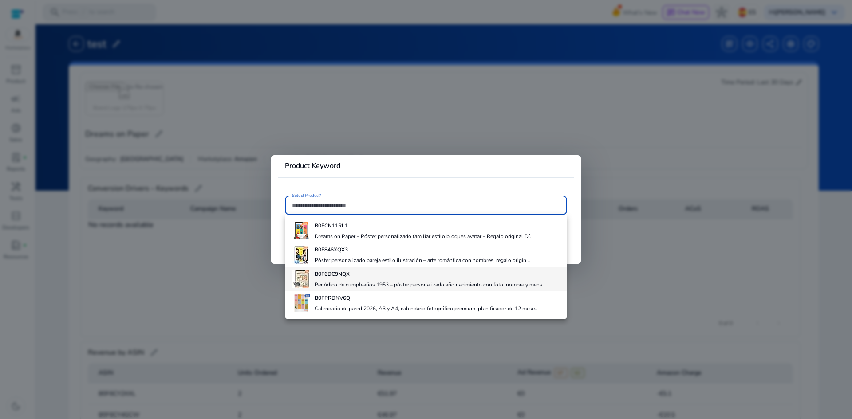 The height and width of the screenshot is (419, 852). Describe the element at coordinates (307, 196) in the screenshot. I see `mat-label: Select Product*` at that location.